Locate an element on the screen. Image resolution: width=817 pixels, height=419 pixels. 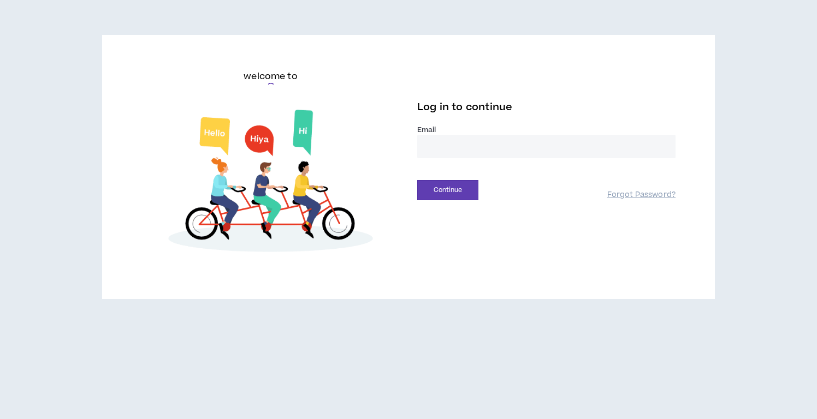
h6: welcome to is located at coordinates (270, 76).